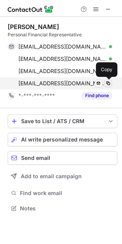 The height and width of the screenshot is (244, 122). I want to click on span: Notes, so click(67, 208).